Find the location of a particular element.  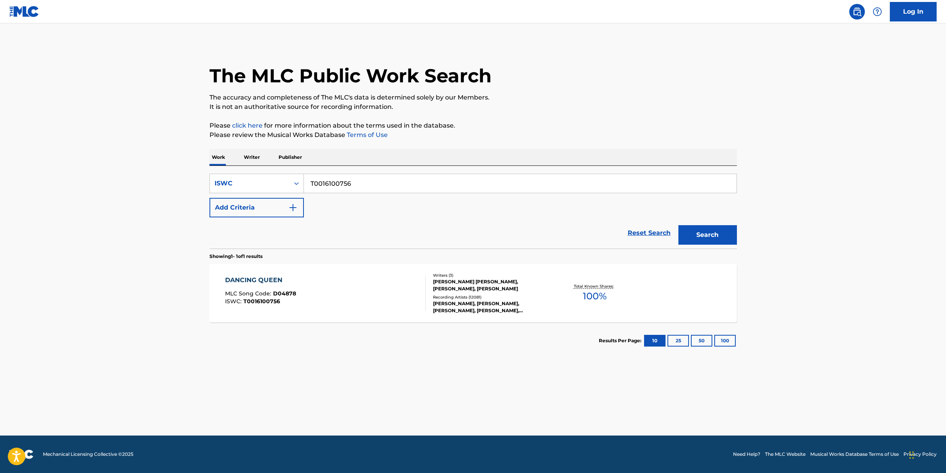

p: Please review the Musical Works Database is located at coordinates (473, 135).